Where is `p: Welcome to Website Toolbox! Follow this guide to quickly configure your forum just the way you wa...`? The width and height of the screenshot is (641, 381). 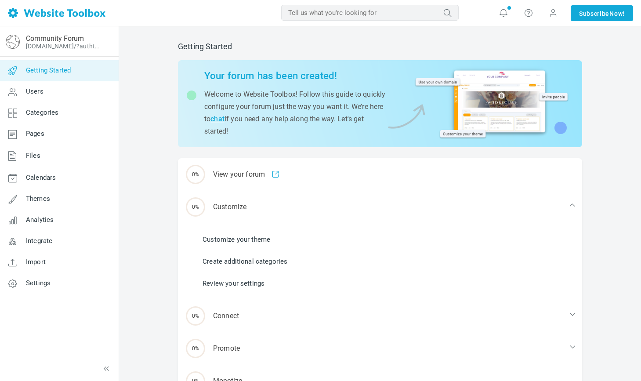 p: Welcome to Website Toolbox! Follow this guide to quickly configure your forum just the way you wa... is located at coordinates (295, 113).